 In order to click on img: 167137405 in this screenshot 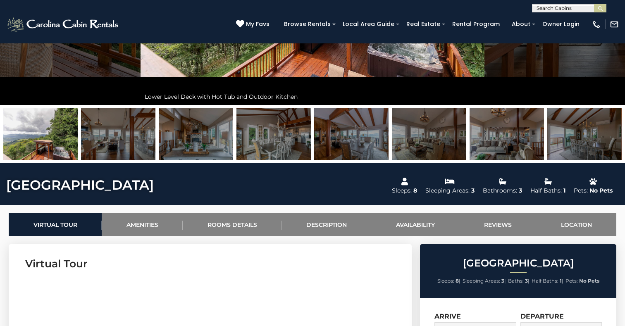, I will do `click(196, 134)`.